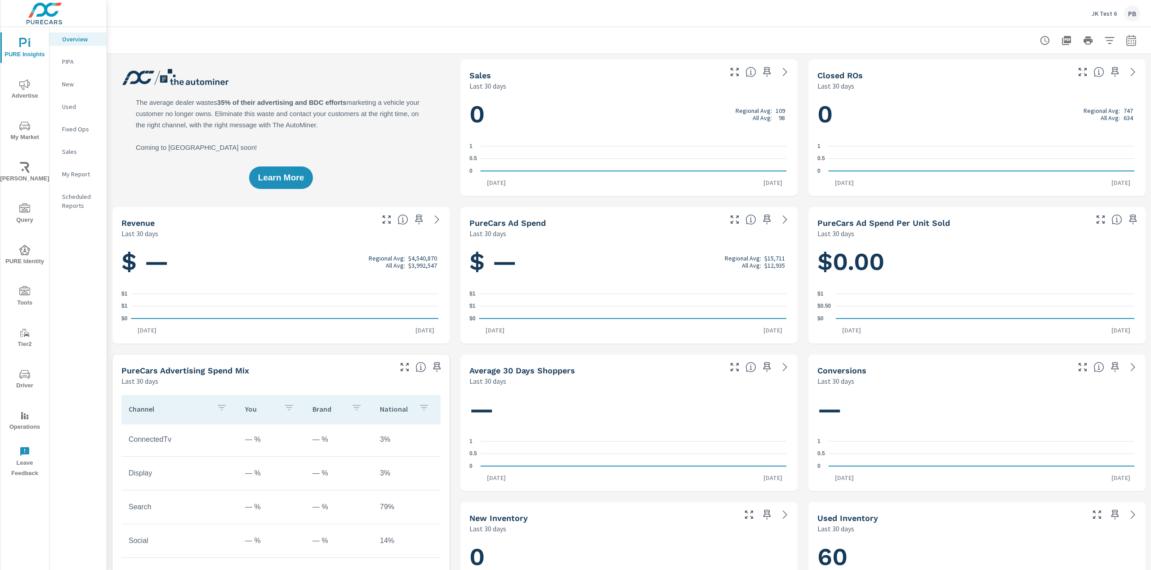 Image resolution: width=1151 pixels, height=570 pixels. Describe the element at coordinates (1128, 118) in the screenshot. I see `p: 634` at that location.